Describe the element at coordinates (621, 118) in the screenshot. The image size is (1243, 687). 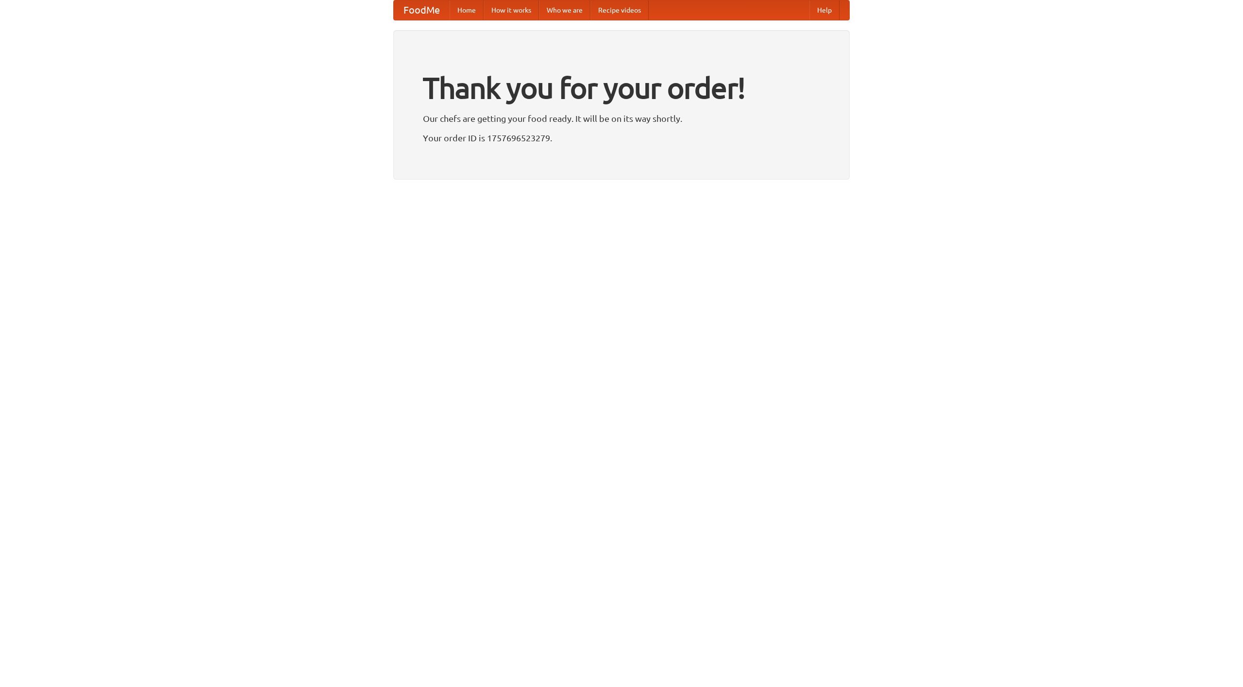
I see `p: Our chefs are getting your food ready. It will be on its way shortly.` at that location.